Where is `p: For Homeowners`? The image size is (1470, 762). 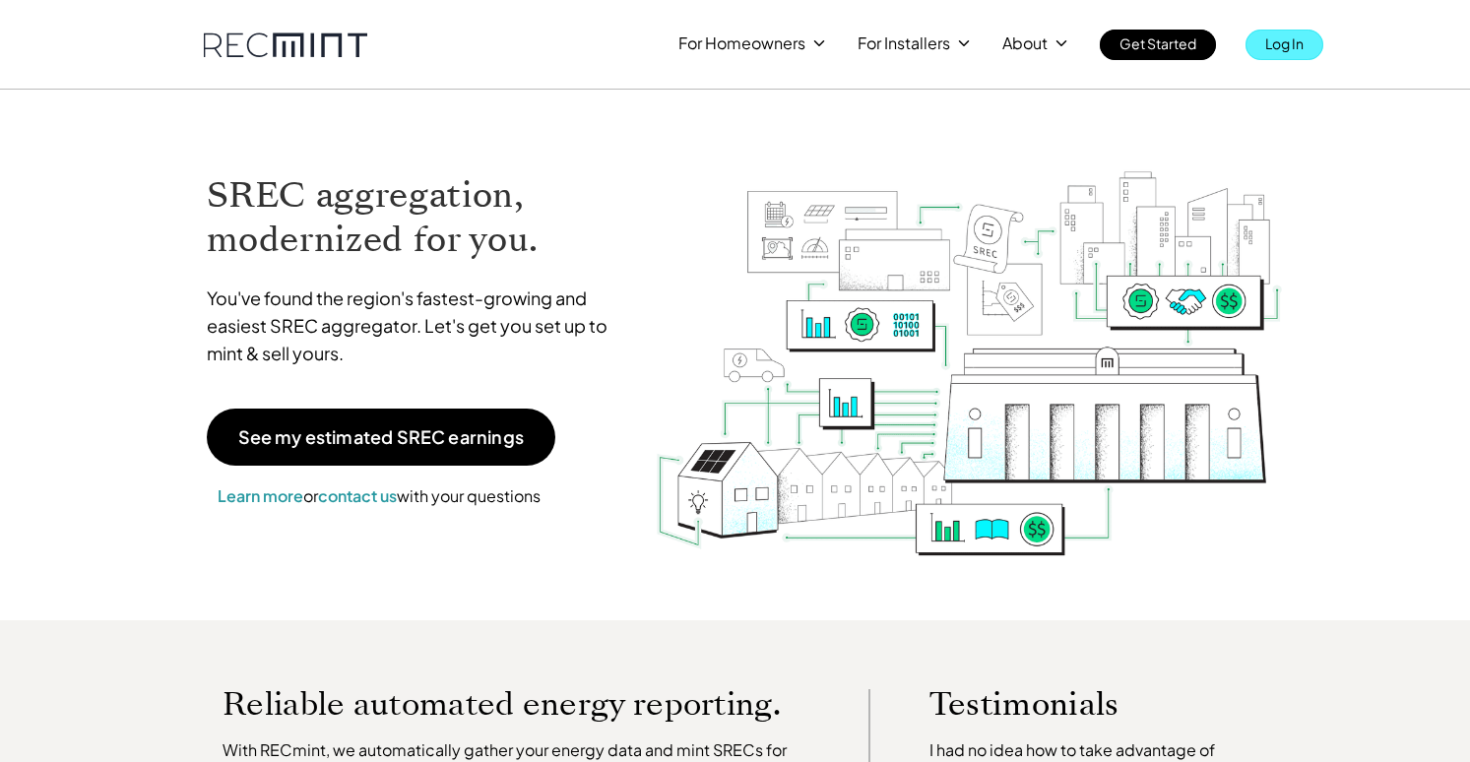 p: For Homeowners is located at coordinates (741, 43).